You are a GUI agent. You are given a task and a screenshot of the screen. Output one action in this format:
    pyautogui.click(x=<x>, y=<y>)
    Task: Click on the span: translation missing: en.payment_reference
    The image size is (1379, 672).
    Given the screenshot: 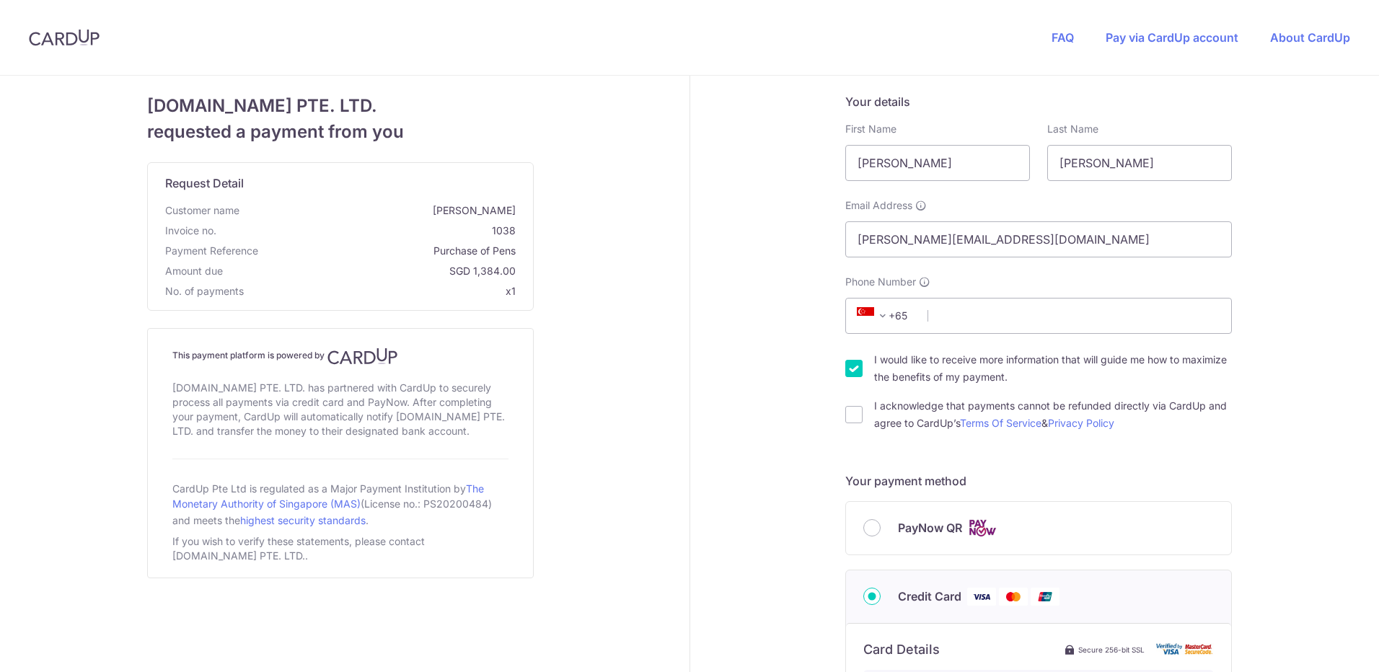 What is the action you would take?
    pyautogui.click(x=211, y=250)
    